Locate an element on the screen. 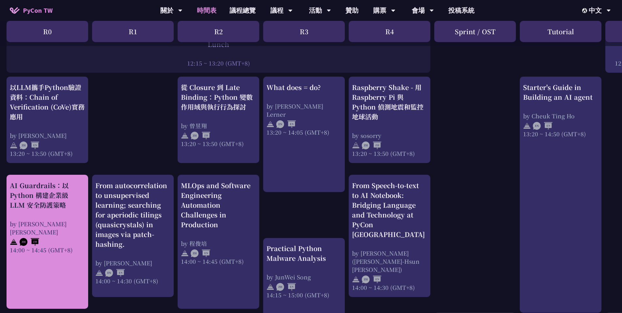  a: Raspberry Shake - 用 Raspberry Pi 與 Python 偵測地震和監控地球活動 by sosorry 13:20 ~ 13:50 (GMT+8) is located at coordinates (389, 120).